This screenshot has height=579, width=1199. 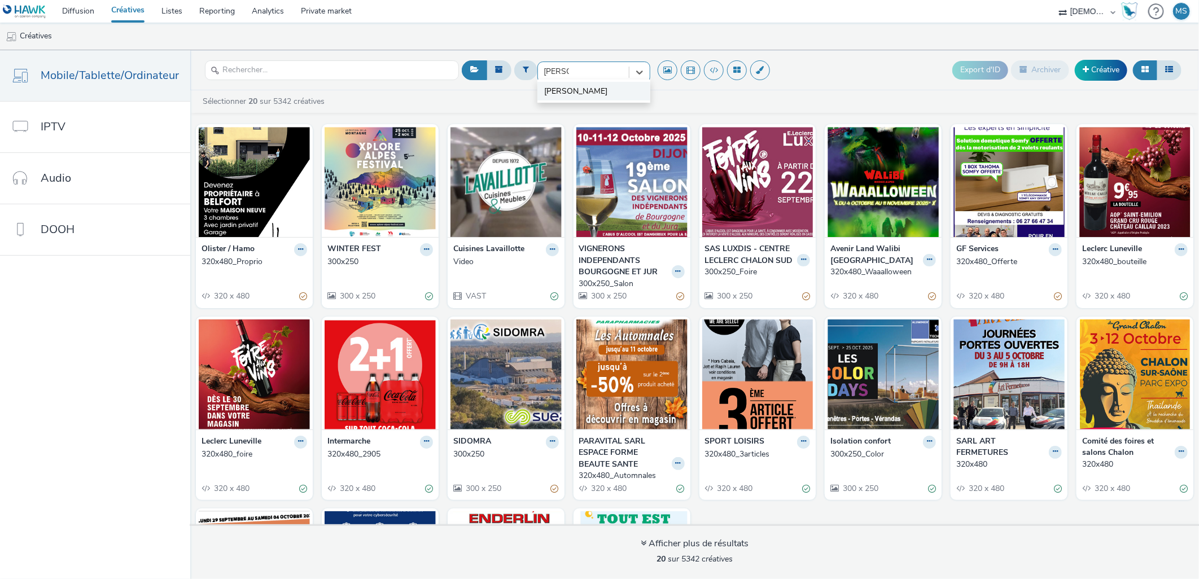 What do you see at coordinates (661, 559) in the screenshot?
I see `strong: 20` at bounding box center [661, 559].